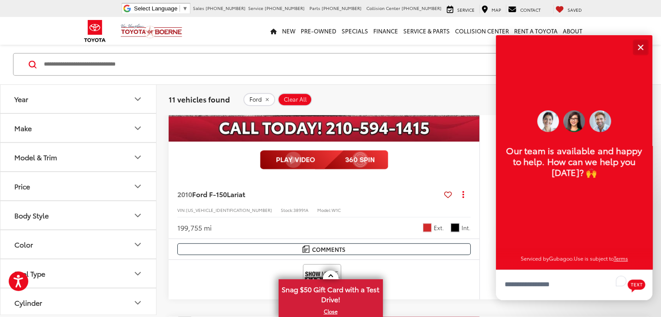 The width and height of the screenshot is (661, 317). Describe the element at coordinates (287, 210) in the screenshot. I see `span: Stock:` at that location.